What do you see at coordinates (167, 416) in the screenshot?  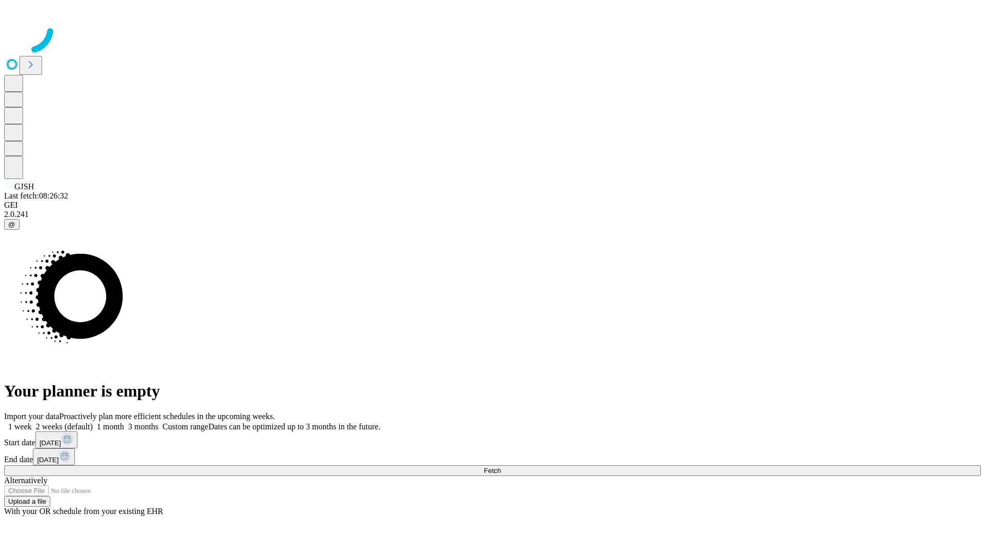 I see `span: Proactively plan more efficient schedules in the upcoming weeks.` at bounding box center [167, 416].